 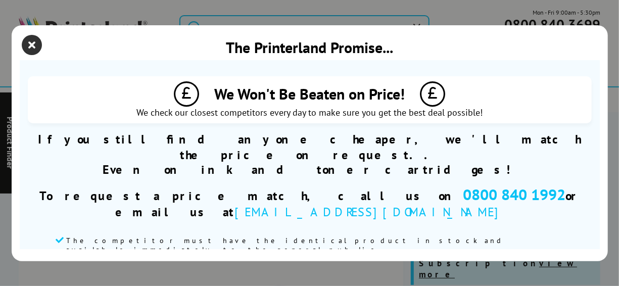 What do you see at coordinates (310, 169) in the screenshot?
I see `p: Even on ink and toner cartridges!` at bounding box center [310, 169].